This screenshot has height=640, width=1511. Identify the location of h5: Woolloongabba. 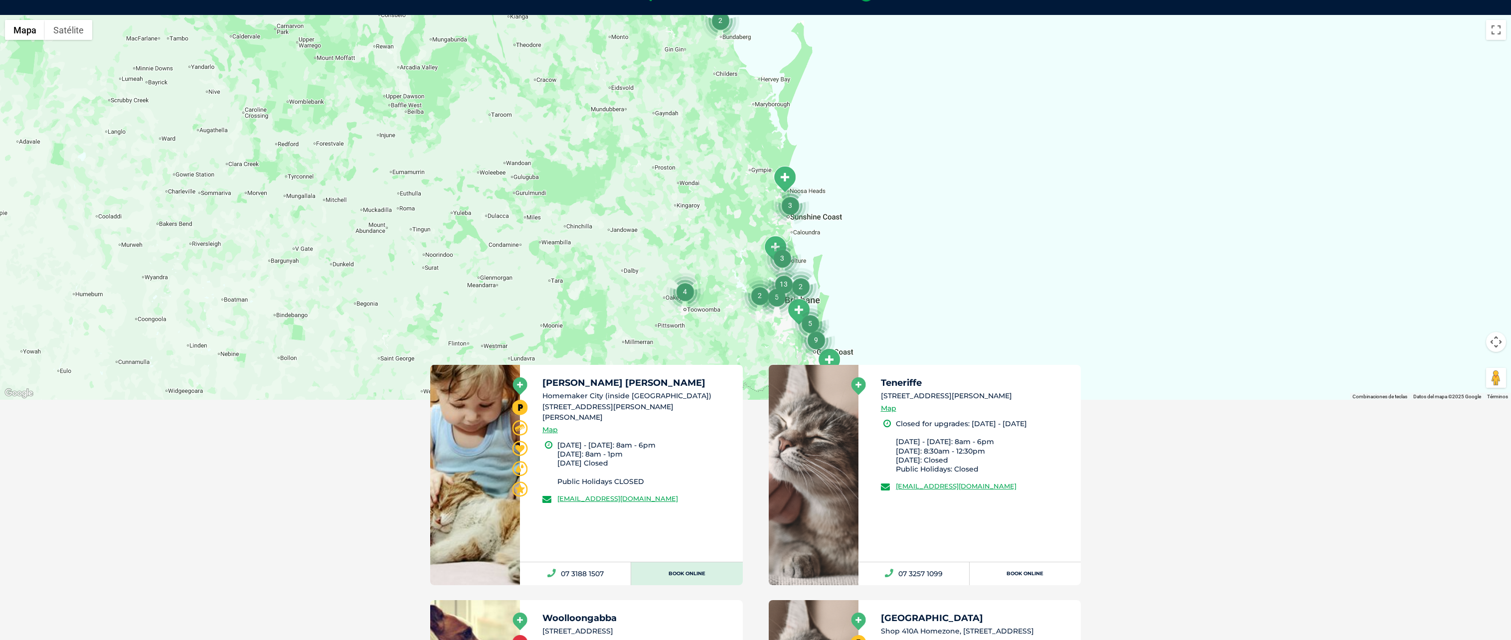
(638, 618).